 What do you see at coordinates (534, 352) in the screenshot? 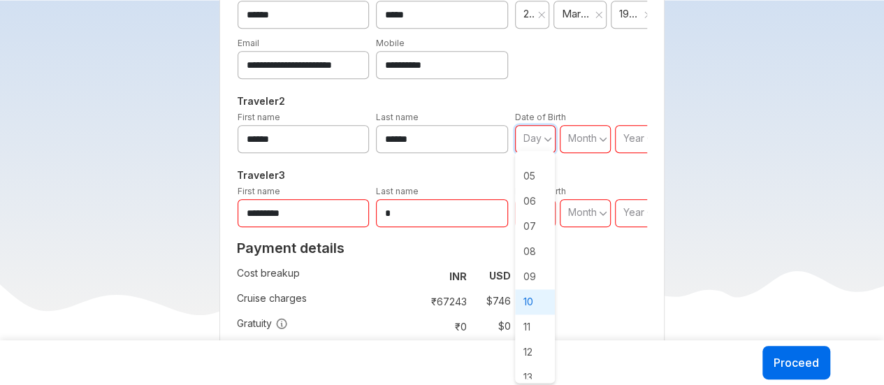
I see `span: 12` at bounding box center [534, 352].